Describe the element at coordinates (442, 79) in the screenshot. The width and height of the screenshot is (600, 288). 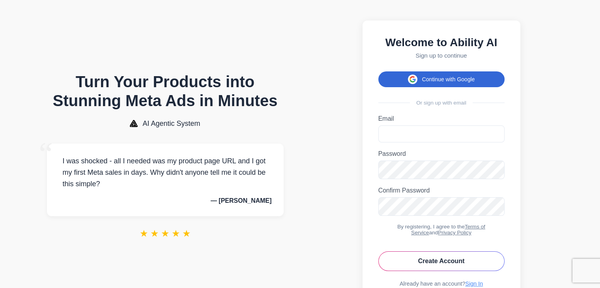
I see `button: Continue with Google` at that location.